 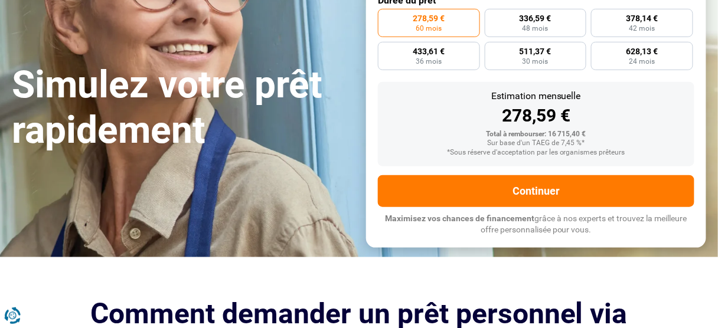 What do you see at coordinates (536, 153) in the screenshot?
I see `div: *Sous réserve d'acceptation par les organismes prêteurs` at bounding box center [536, 153].